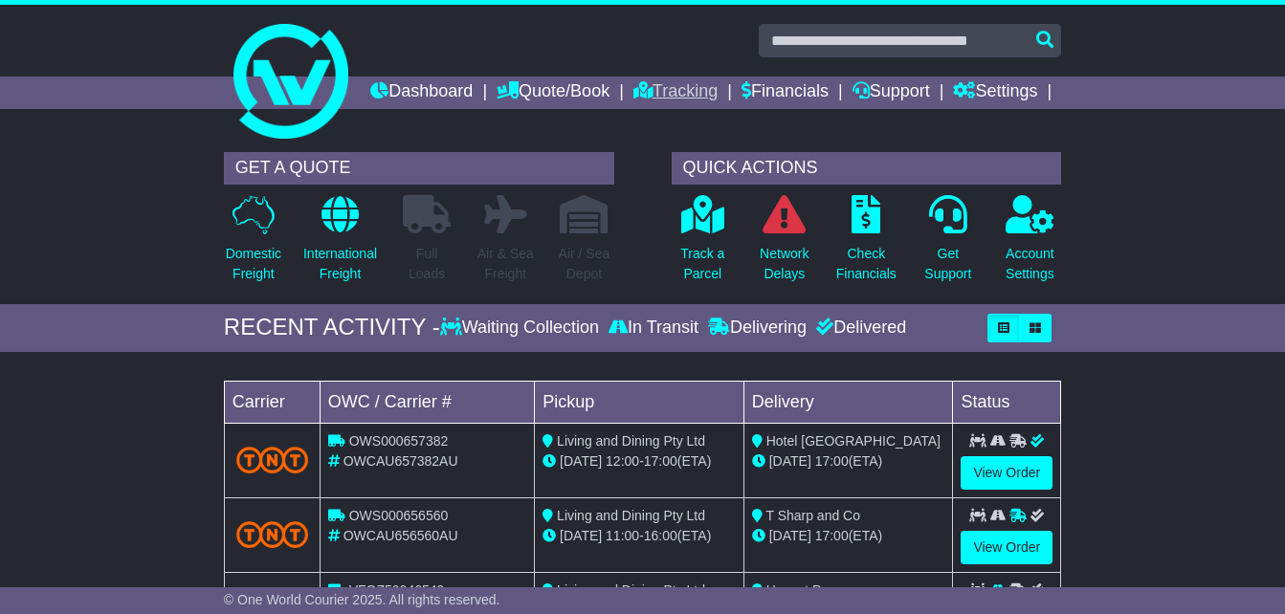 The width and height of the screenshot is (1285, 614). I want to click on a: Track aParcel, so click(702, 244).